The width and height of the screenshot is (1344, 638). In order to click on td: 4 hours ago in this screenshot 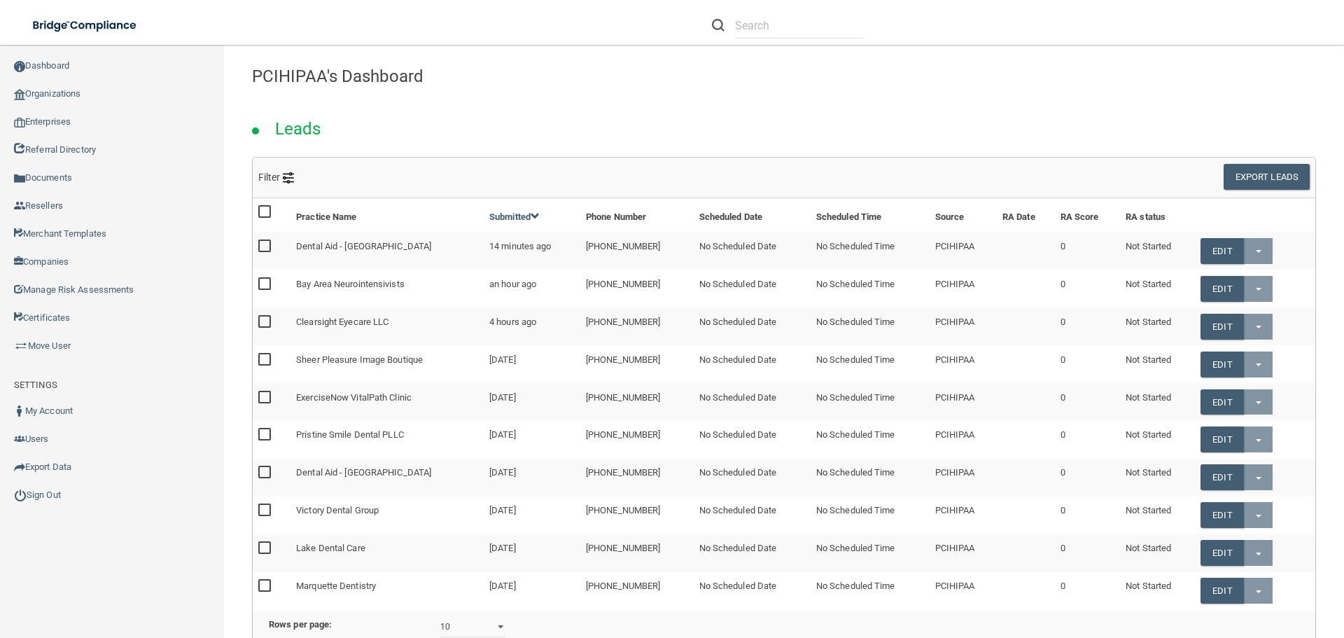, I will do `click(532, 326)`.